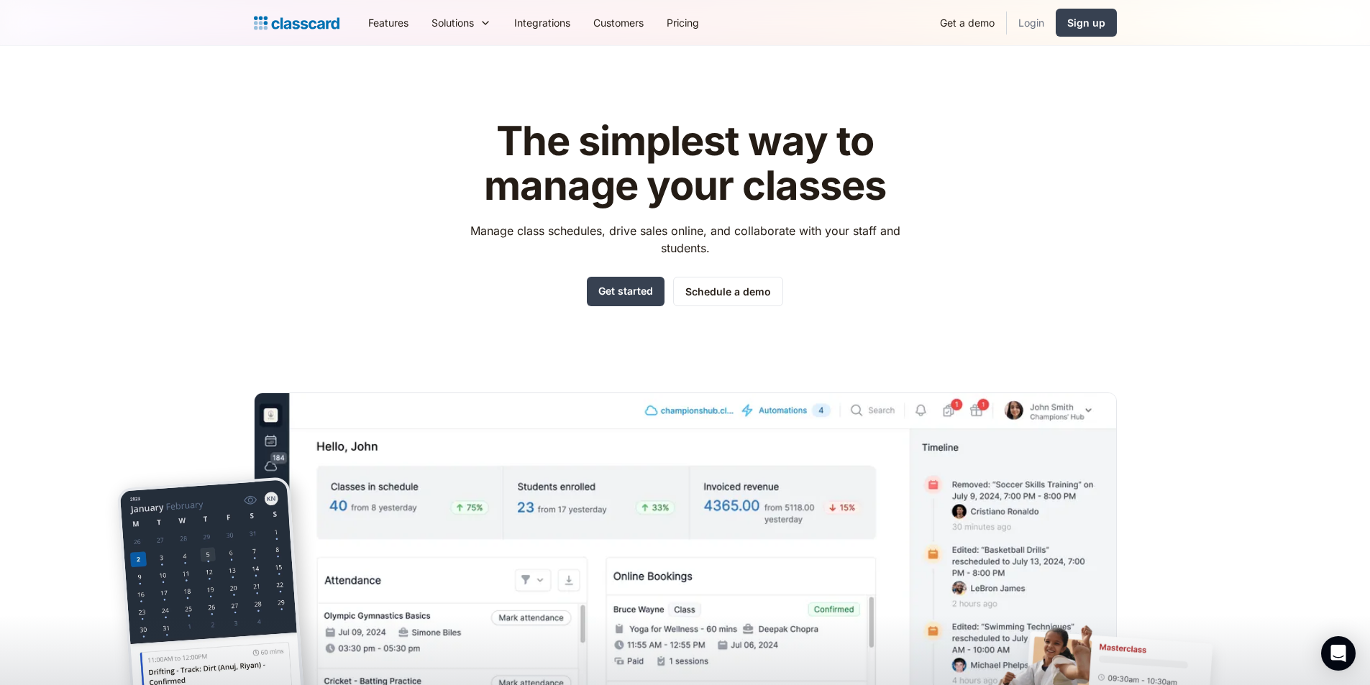 Image resolution: width=1370 pixels, height=685 pixels. Describe the element at coordinates (967, 22) in the screenshot. I see `a: Get a demo` at that location.